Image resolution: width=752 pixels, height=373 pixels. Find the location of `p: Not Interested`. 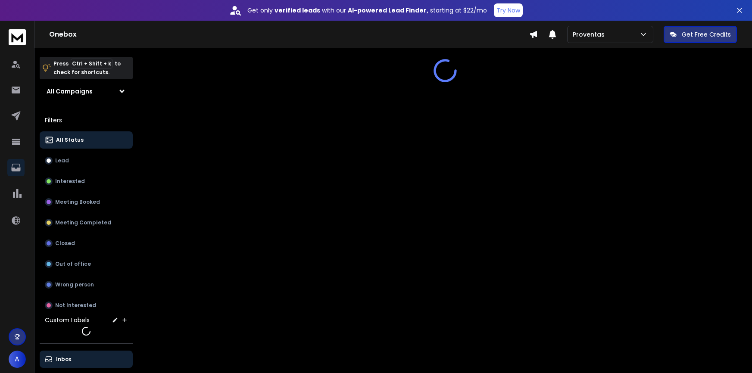

p: Not Interested is located at coordinates (75, 305).